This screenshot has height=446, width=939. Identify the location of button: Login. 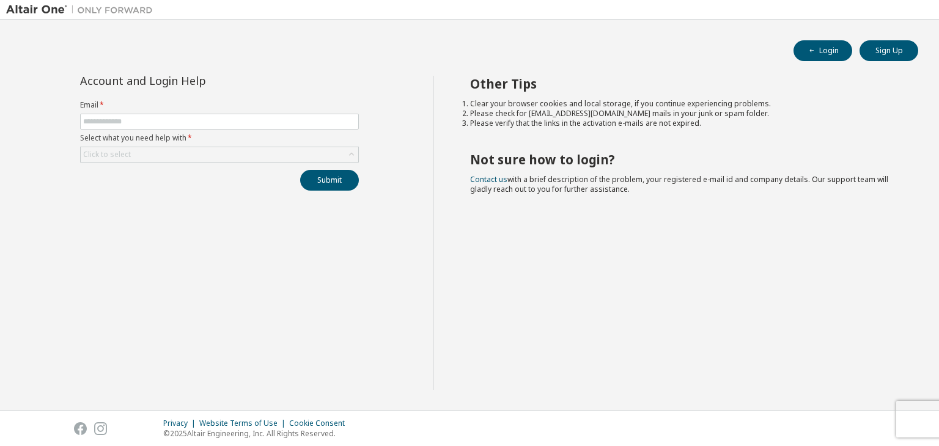
(823, 51).